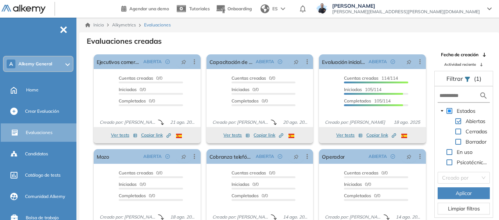  I want to click on span: Home, so click(32, 90).